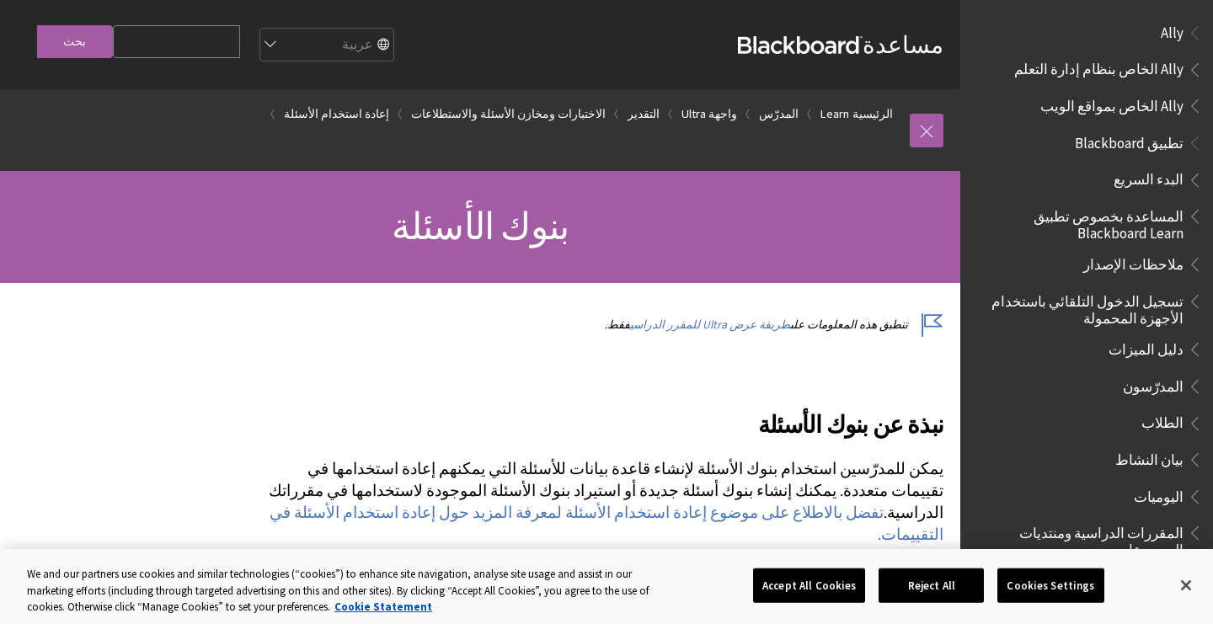  I want to click on span: Ally, so click(1172, 29).